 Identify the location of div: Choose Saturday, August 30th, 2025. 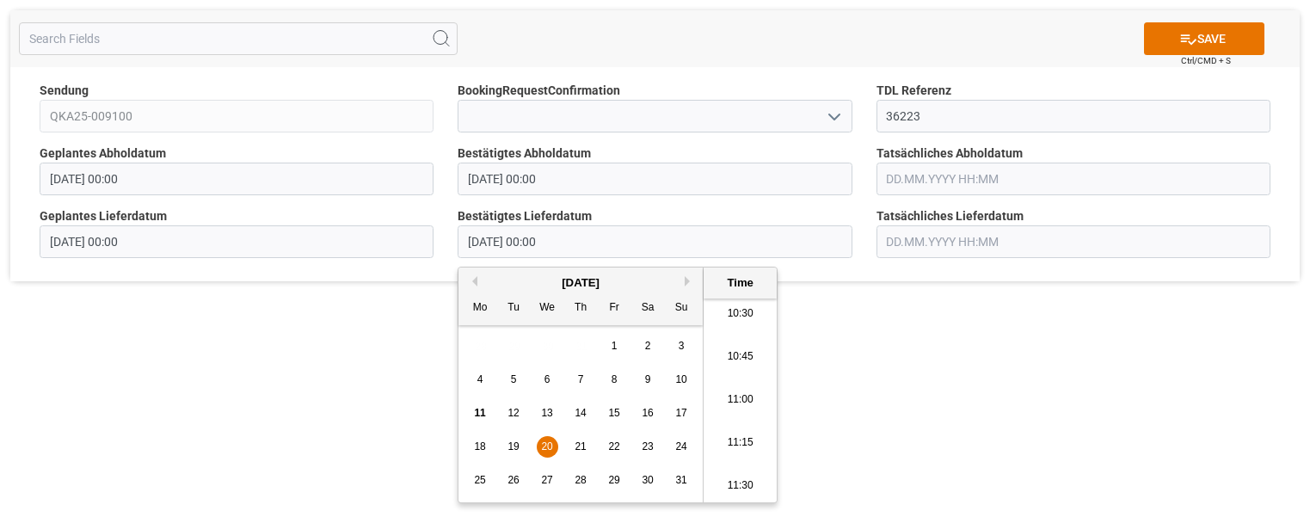
(648, 480).